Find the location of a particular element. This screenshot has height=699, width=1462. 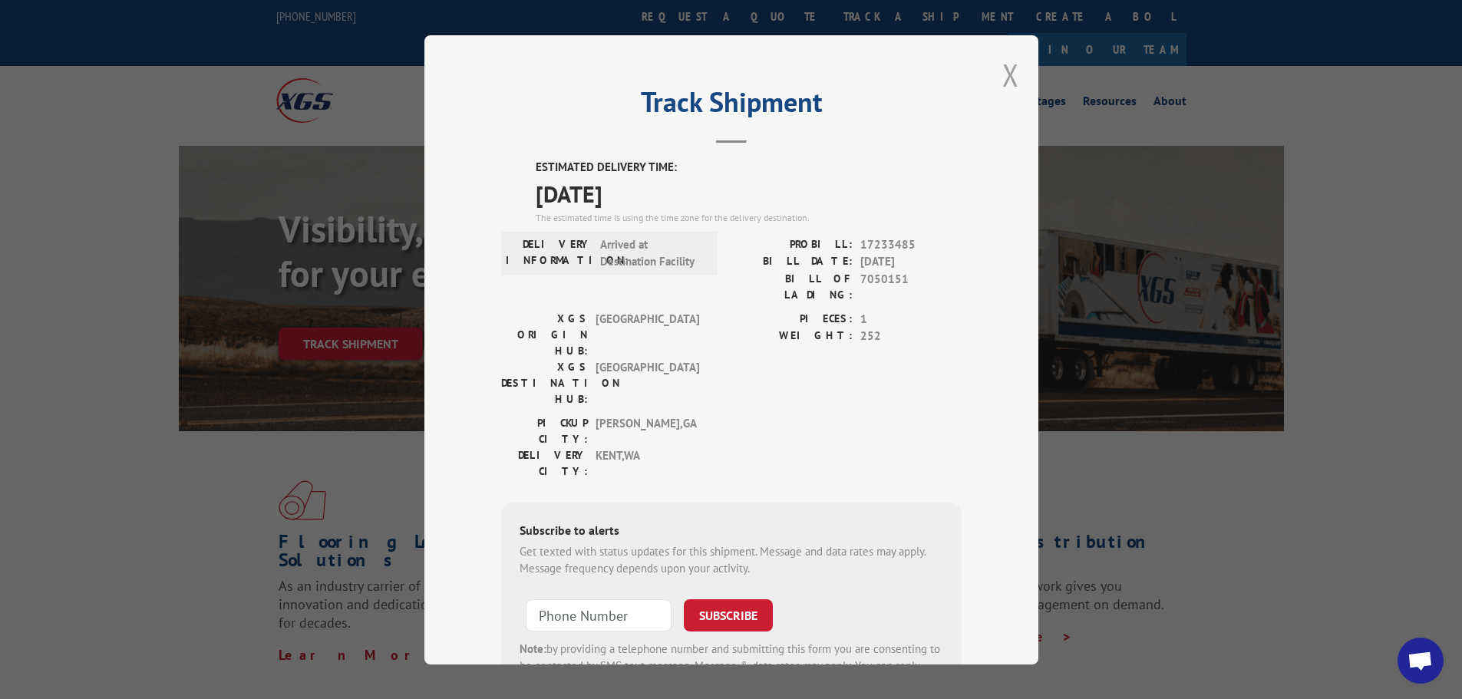

div: Open chat is located at coordinates (1420, 661).